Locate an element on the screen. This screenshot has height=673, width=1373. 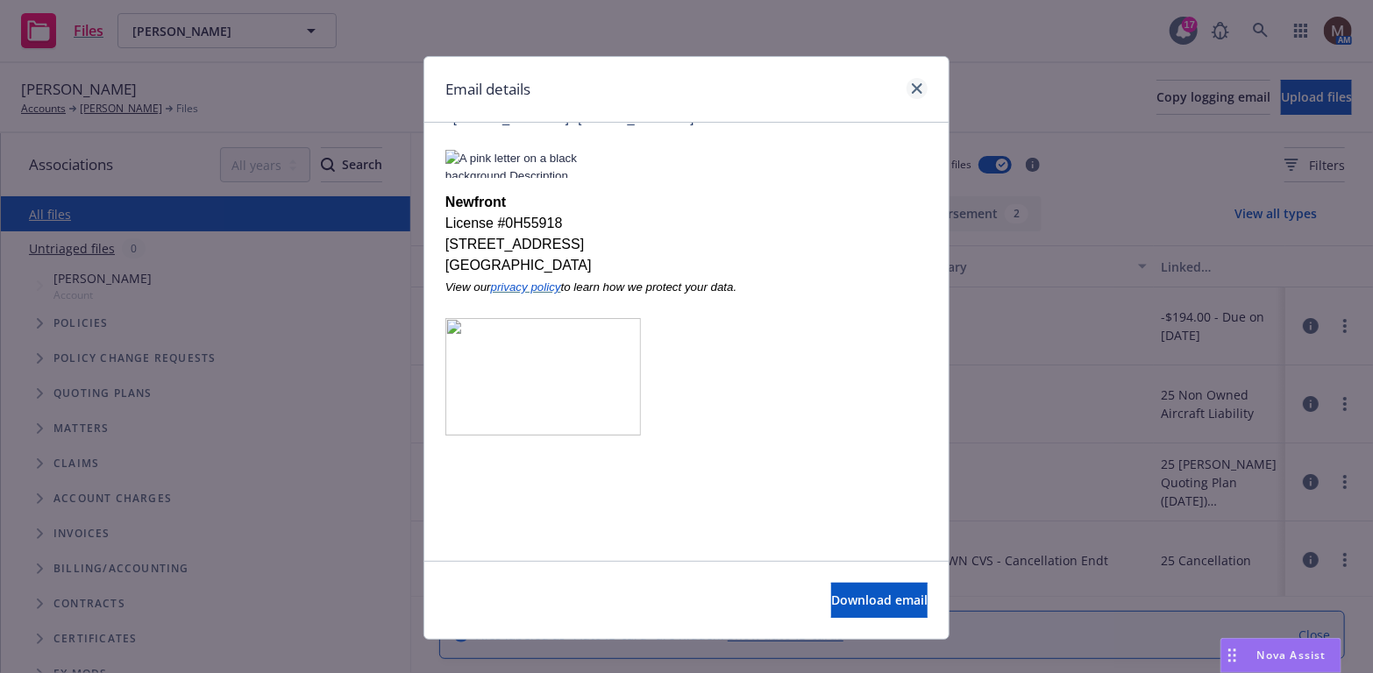
span: Download email is located at coordinates (879, 600).